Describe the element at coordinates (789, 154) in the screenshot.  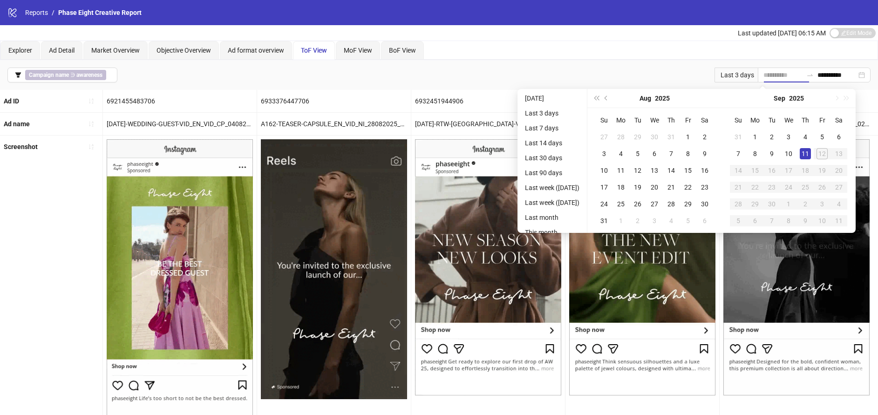
I see `div: 10` at that location.